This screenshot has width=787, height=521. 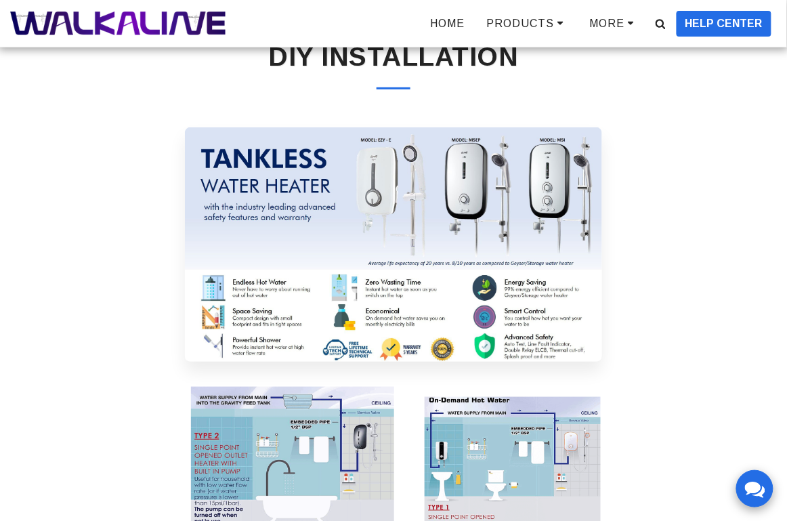 What do you see at coordinates (615, 23) in the screenshot?
I see `a: more` at bounding box center [615, 23].